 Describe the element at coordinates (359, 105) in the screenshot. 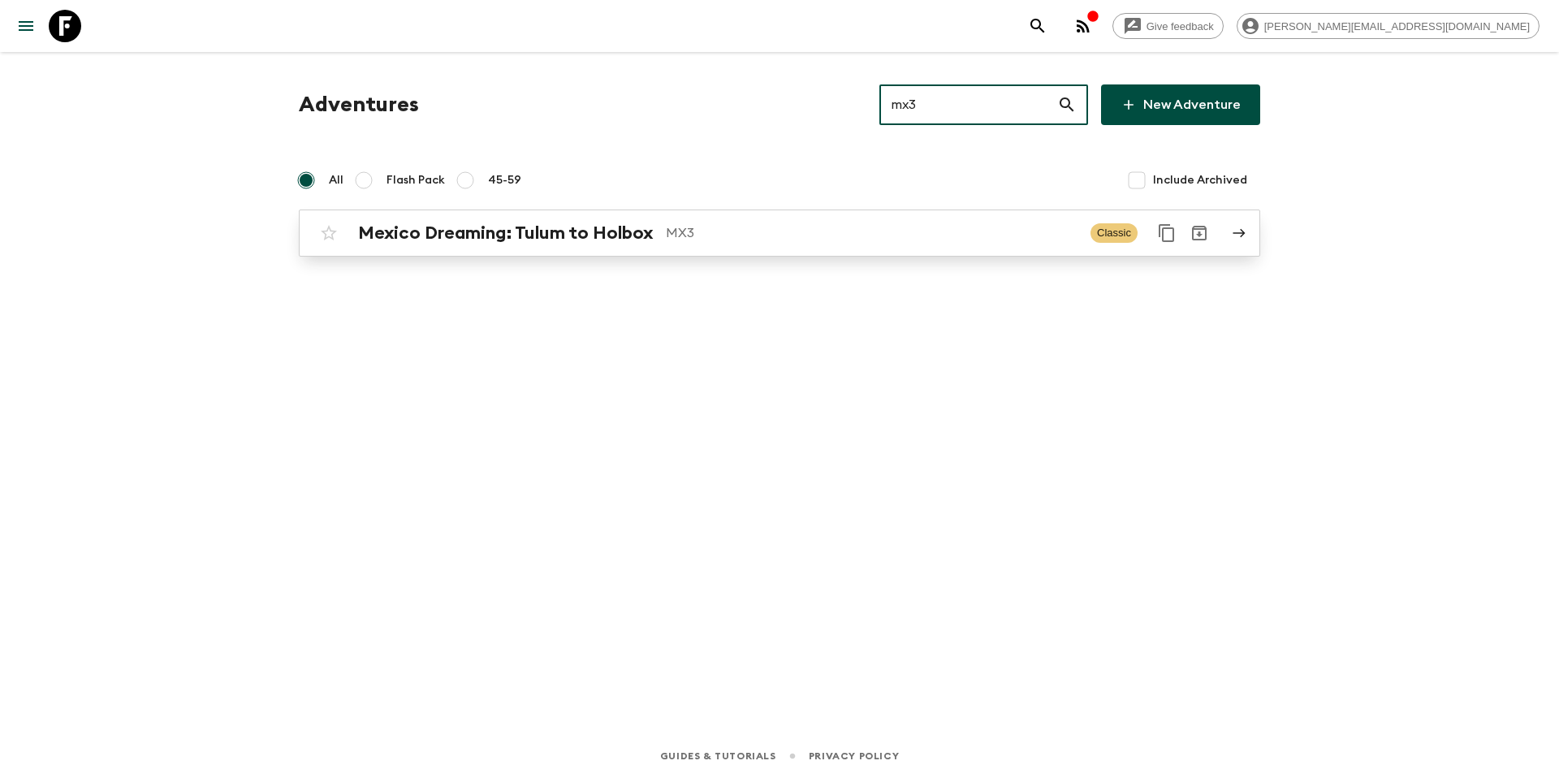

I see `h1: Adventures` at that location.